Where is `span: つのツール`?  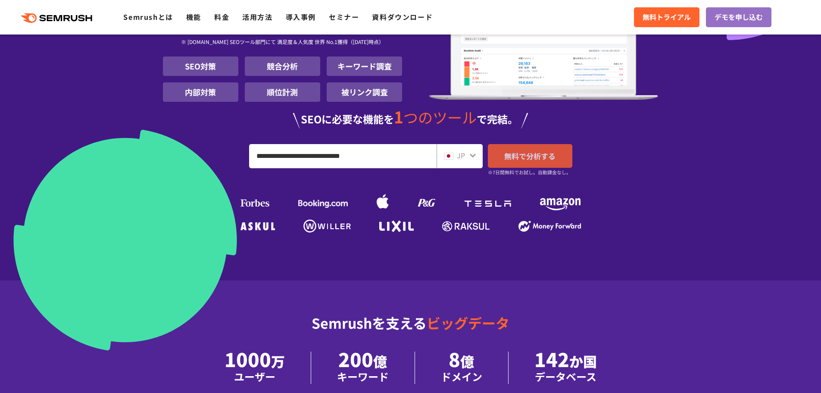
span: つのツール is located at coordinates (440, 117).